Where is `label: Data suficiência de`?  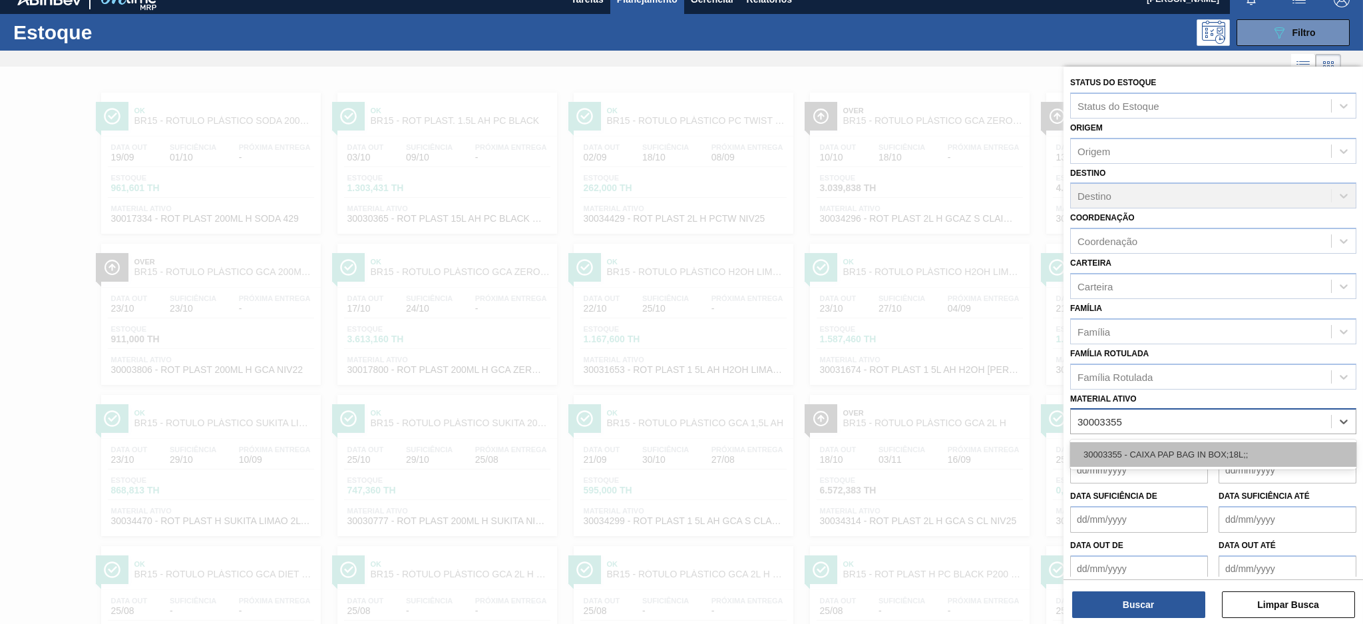 label: Data suficiência de is located at coordinates (1114, 496).